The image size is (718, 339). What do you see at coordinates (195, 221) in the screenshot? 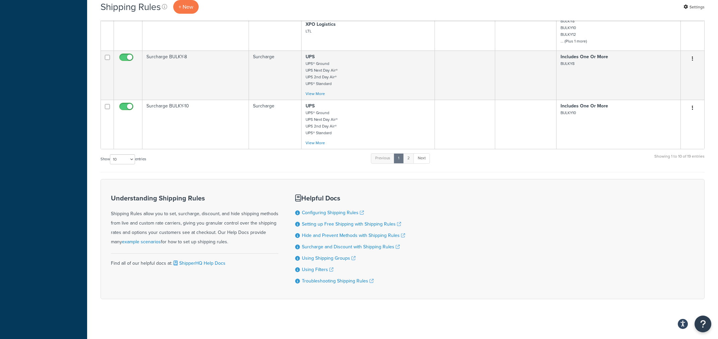
I see `div: Shipping Rules allow you to set, surcharge, discount, and hide shipping methods from live and cus...` at bounding box center [195, 221].